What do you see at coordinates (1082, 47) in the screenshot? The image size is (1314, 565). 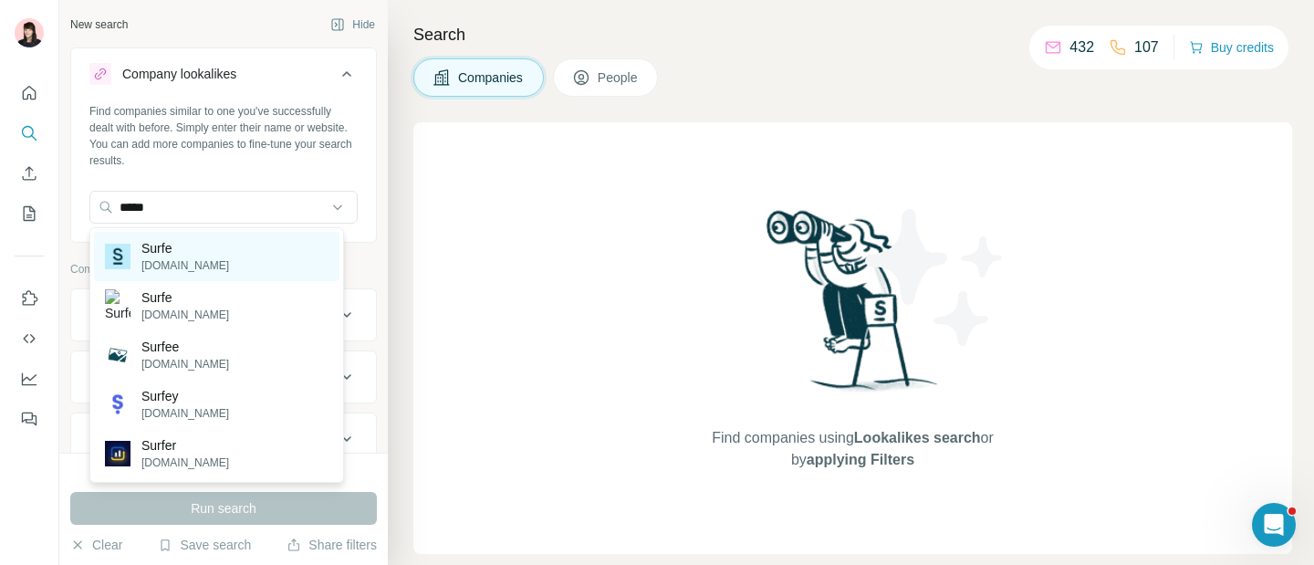 I see `p: 432` at bounding box center [1082, 47].